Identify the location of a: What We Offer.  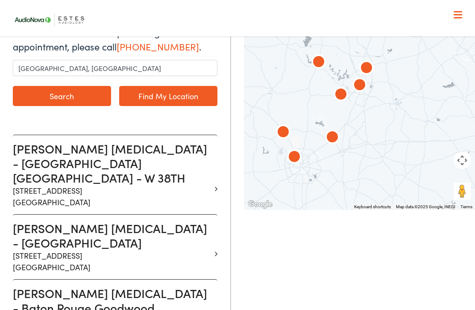
(241, 47).